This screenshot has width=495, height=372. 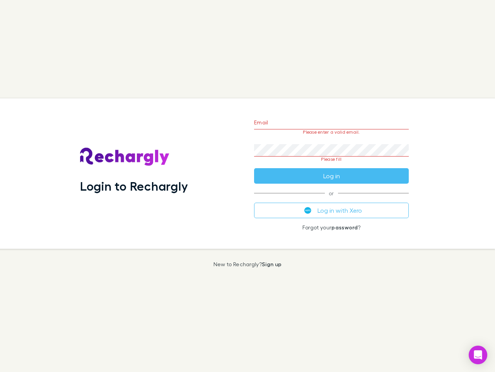 I want to click on span: or, so click(x=332, y=193).